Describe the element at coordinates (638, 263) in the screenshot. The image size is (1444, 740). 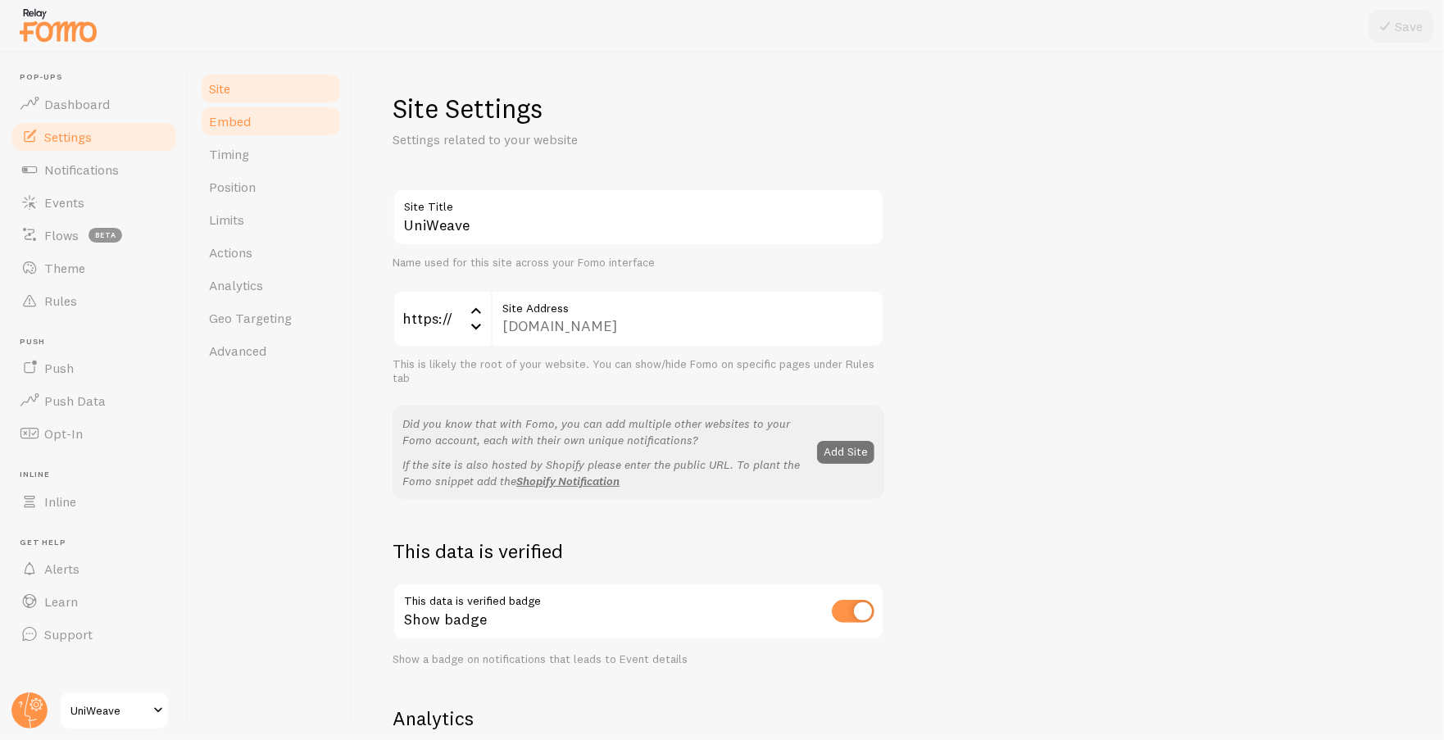
I see `div: Name used for this site across your Fomo interface` at that location.